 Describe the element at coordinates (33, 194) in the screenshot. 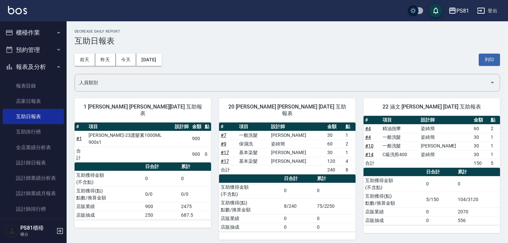

I see `a: 設計師業績月報表` at that location.